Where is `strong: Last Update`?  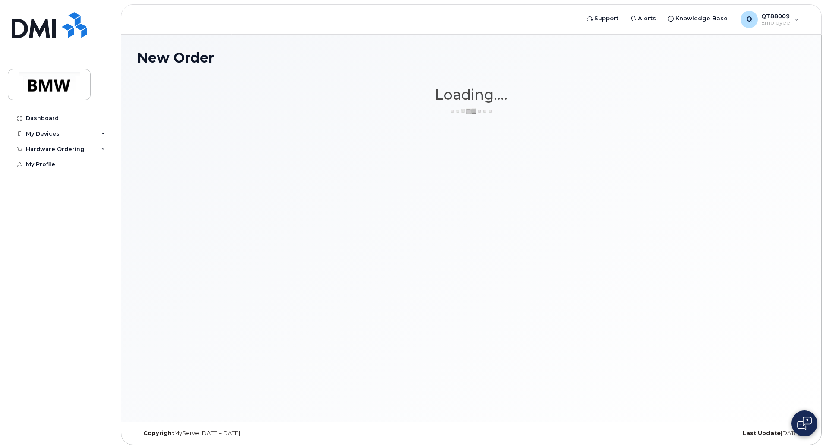 strong: Last Update is located at coordinates (761, 433).